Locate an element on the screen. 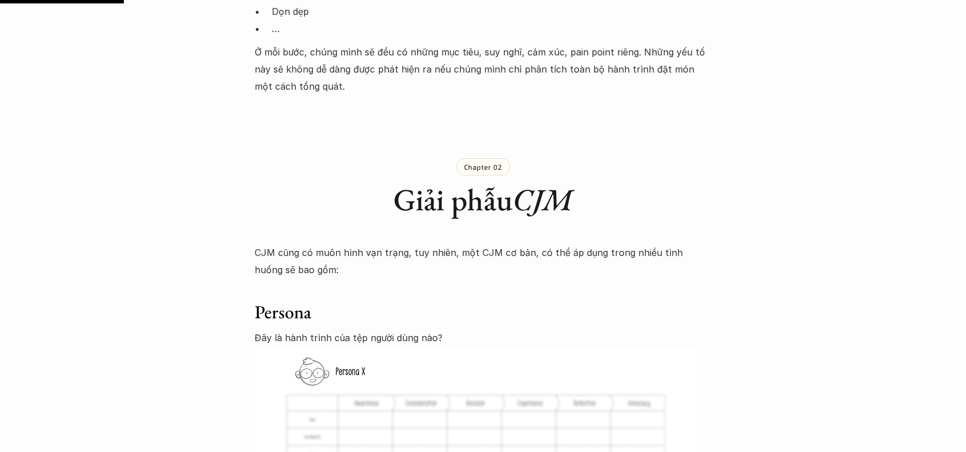 The image size is (966, 452). p: CJM cũng có muôn hình vạn trạng, tuy nhiên, một CJM cơ bản, có thể áp dụng trong nhiều tình huống... is located at coordinates (483, 261).